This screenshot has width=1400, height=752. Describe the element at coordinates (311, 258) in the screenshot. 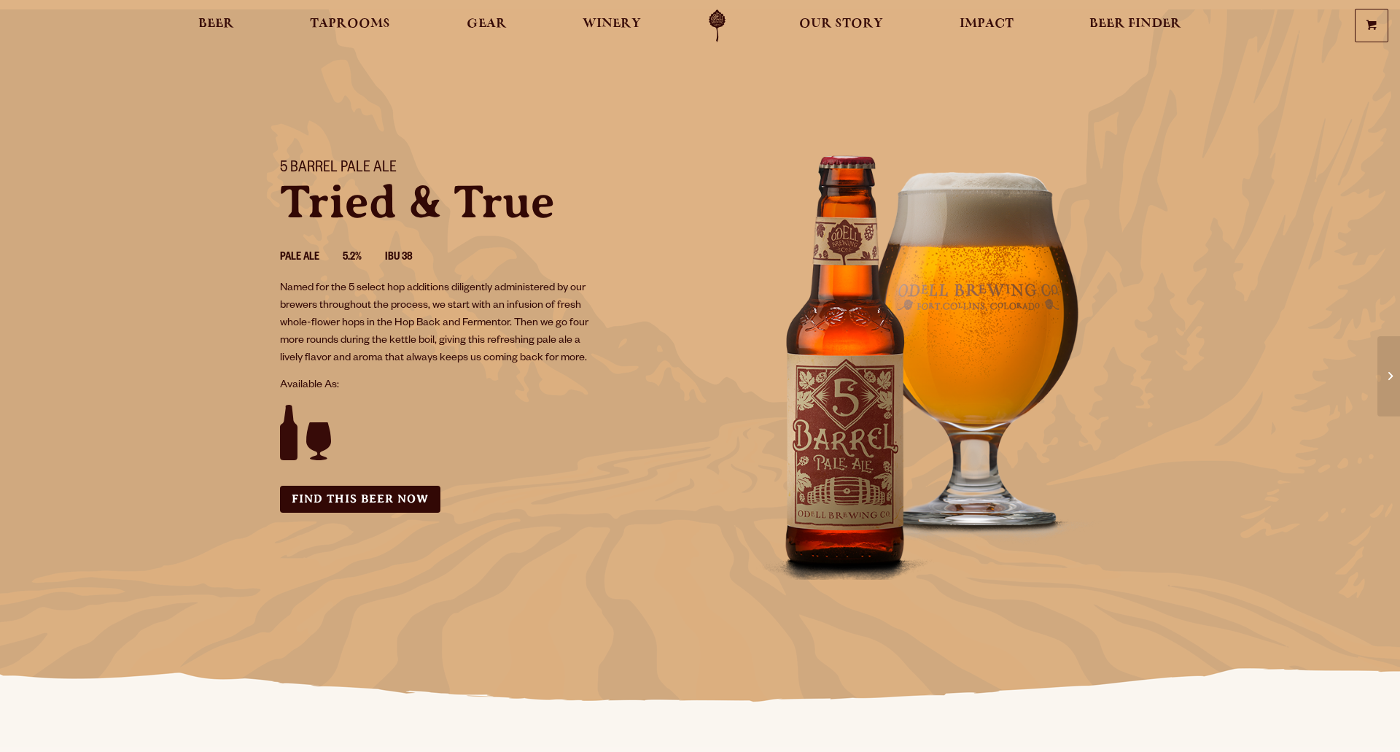

I see `li: Pale Ale` at that location.